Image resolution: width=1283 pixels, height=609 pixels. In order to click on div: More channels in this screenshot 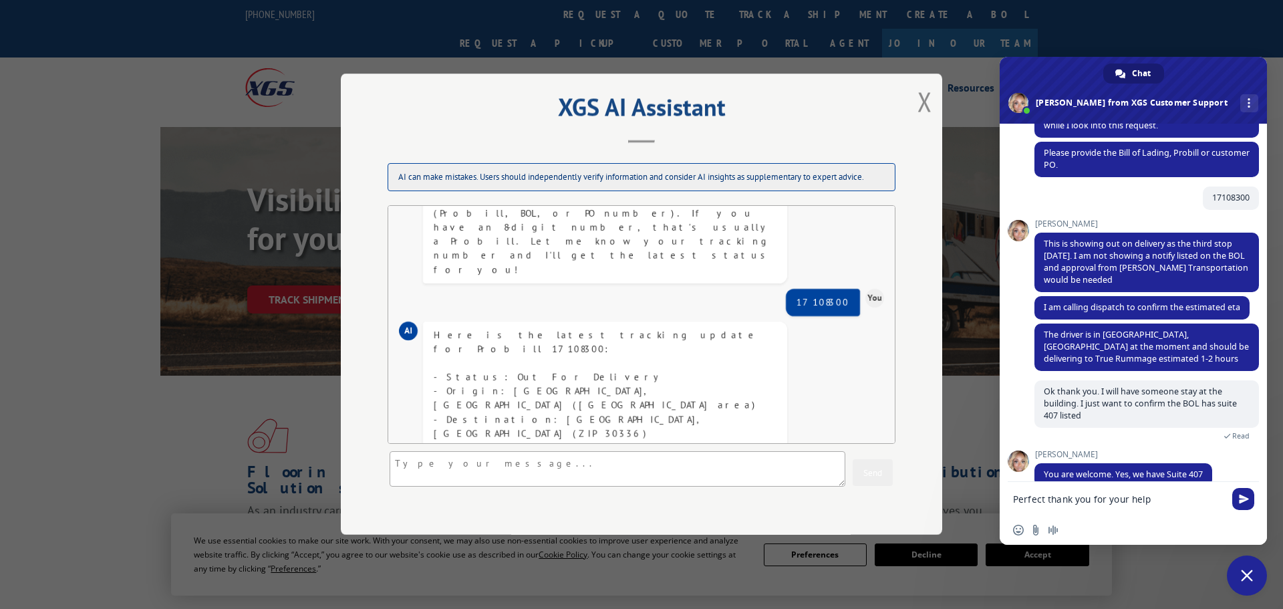, I will do `click(1249, 103)`.